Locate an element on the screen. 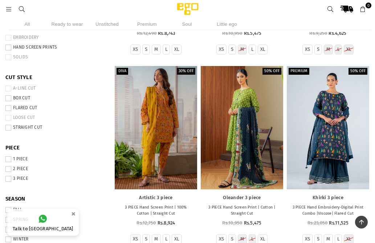 The width and height of the screenshot is (375, 243). li: Soul is located at coordinates (187, 24).